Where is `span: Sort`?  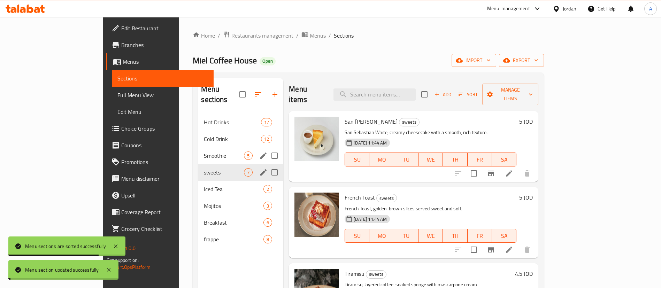
span: Sort is located at coordinates (468, 94).